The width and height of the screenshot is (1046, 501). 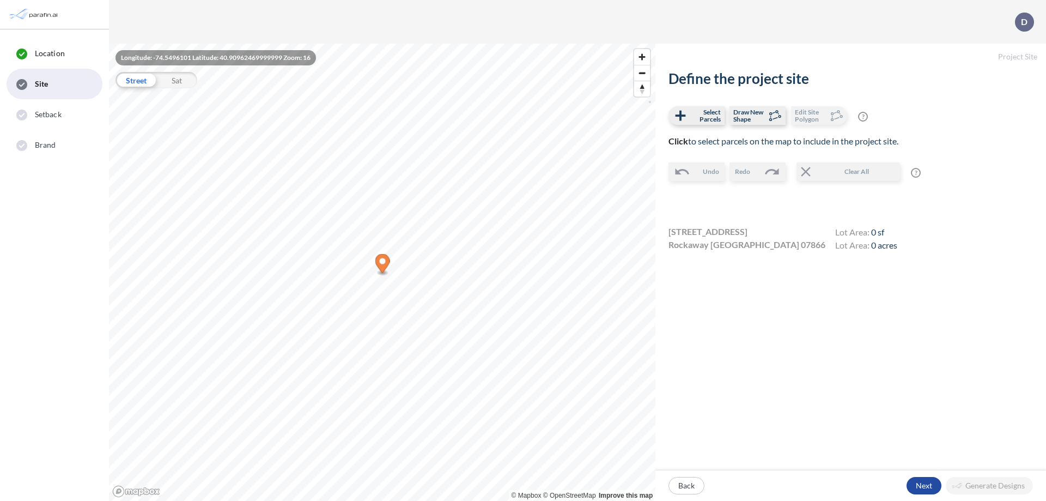 What do you see at coordinates (851, 57) in the screenshot?
I see `h5: Project Site` at bounding box center [851, 57].